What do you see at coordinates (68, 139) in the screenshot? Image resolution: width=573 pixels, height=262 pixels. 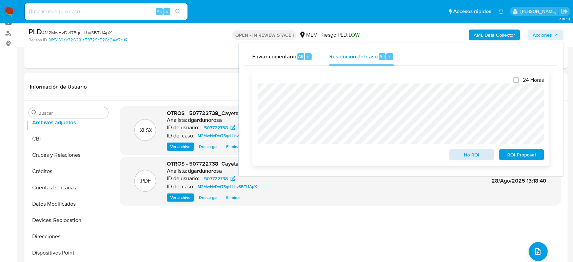 I see `button: CBT` at bounding box center [68, 139].